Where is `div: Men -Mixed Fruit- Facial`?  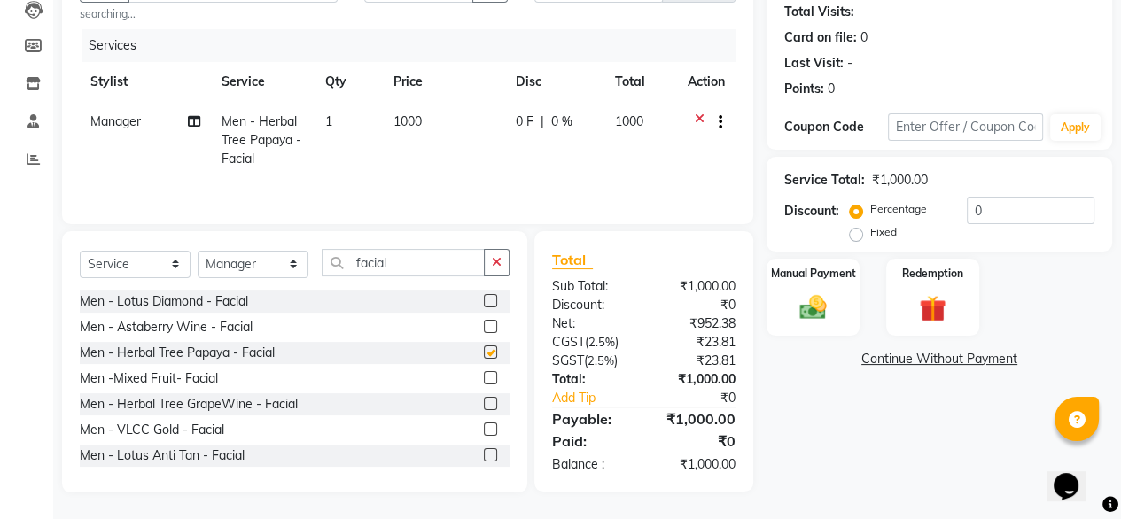
div: Men -Mixed Fruit- Facial is located at coordinates (149, 378).